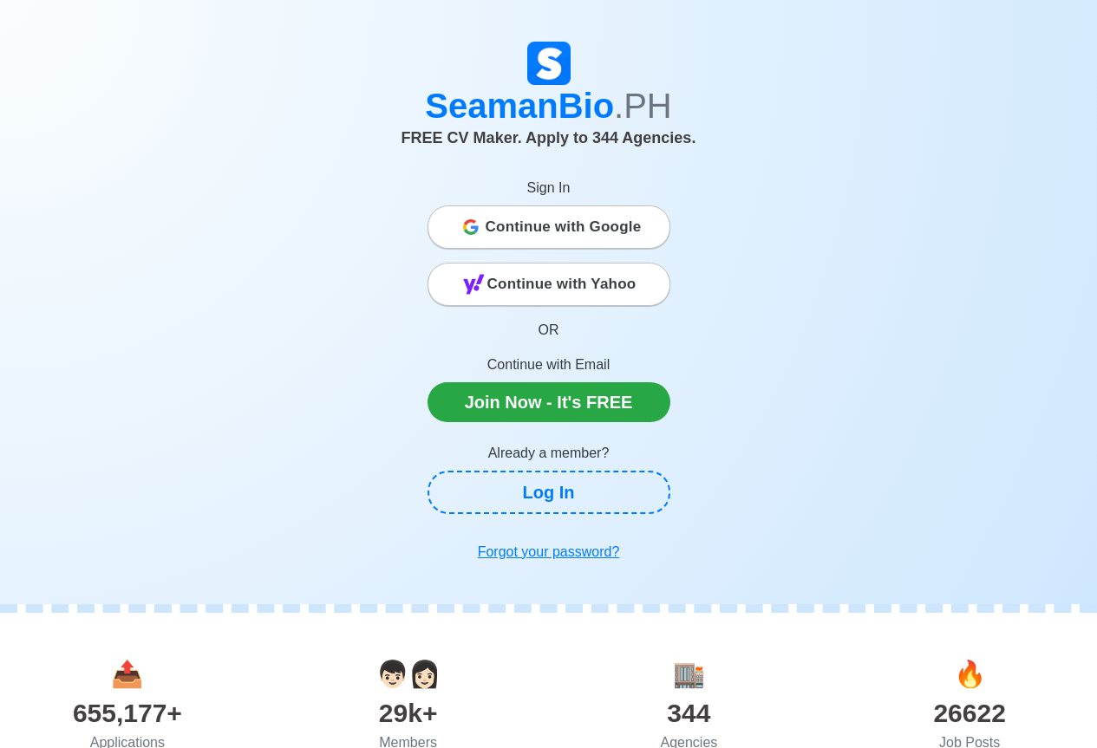 The image size is (1097, 748). What do you see at coordinates (689, 713) in the screenshot?
I see `div: 344` at bounding box center [689, 713].